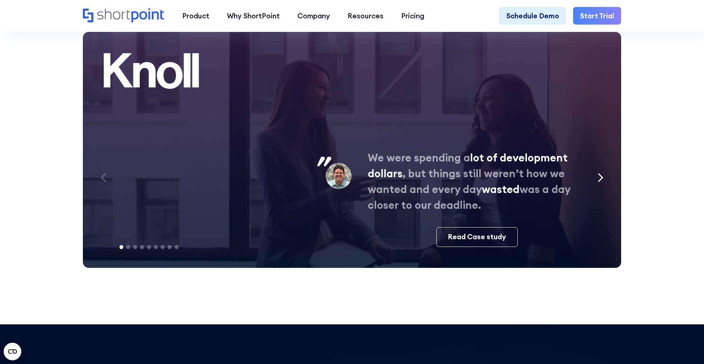 The width and height of the screenshot is (704, 364). I want to click on button: Open CMP widget, so click(12, 351).